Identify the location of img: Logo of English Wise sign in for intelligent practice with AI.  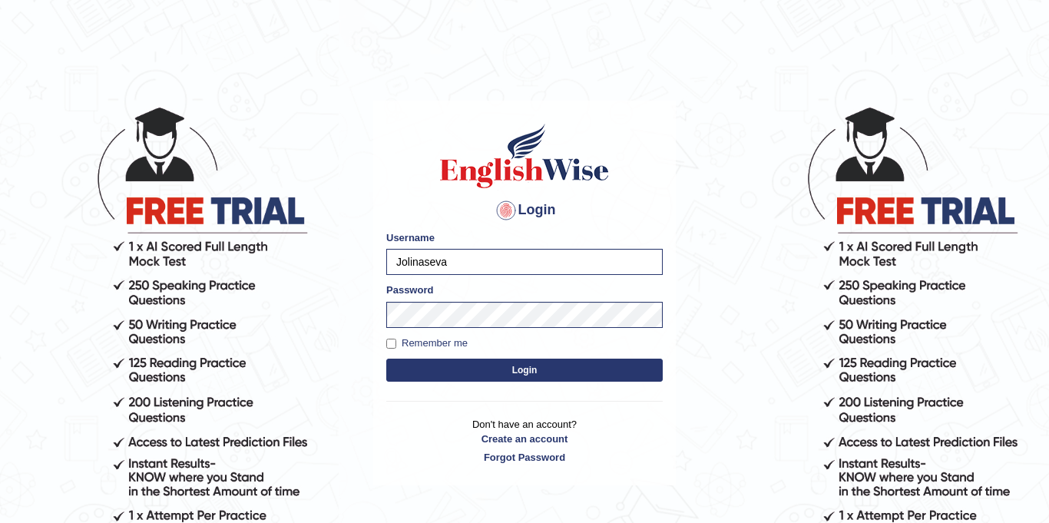
(524, 156).